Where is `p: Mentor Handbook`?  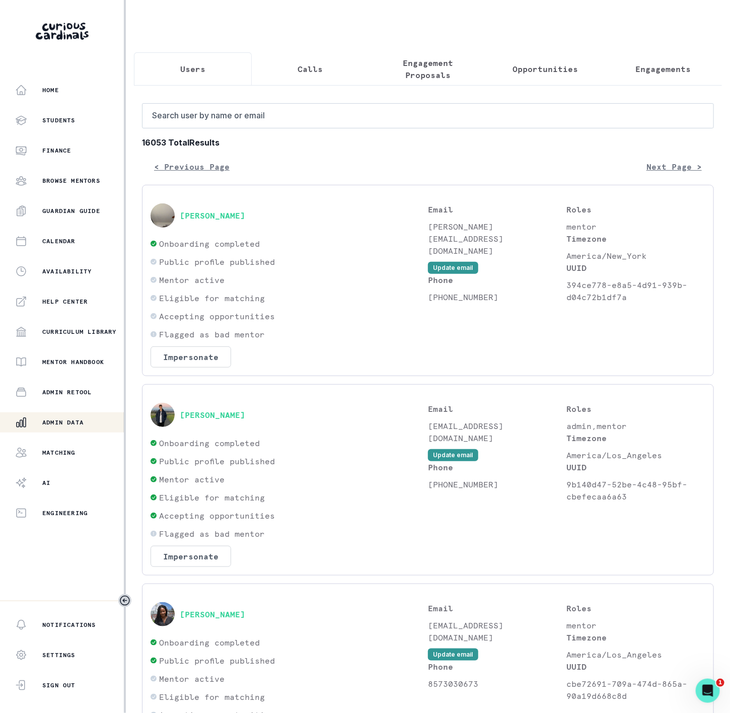
p: Mentor Handbook is located at coordinates (73, 362).